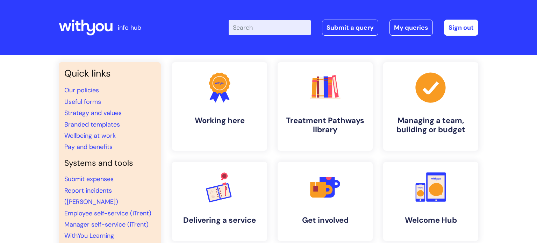  What do you see at coordinates (431, 201) in the screenshot?
I see `a: Welcome Hub` at bounding box center [431, 201].